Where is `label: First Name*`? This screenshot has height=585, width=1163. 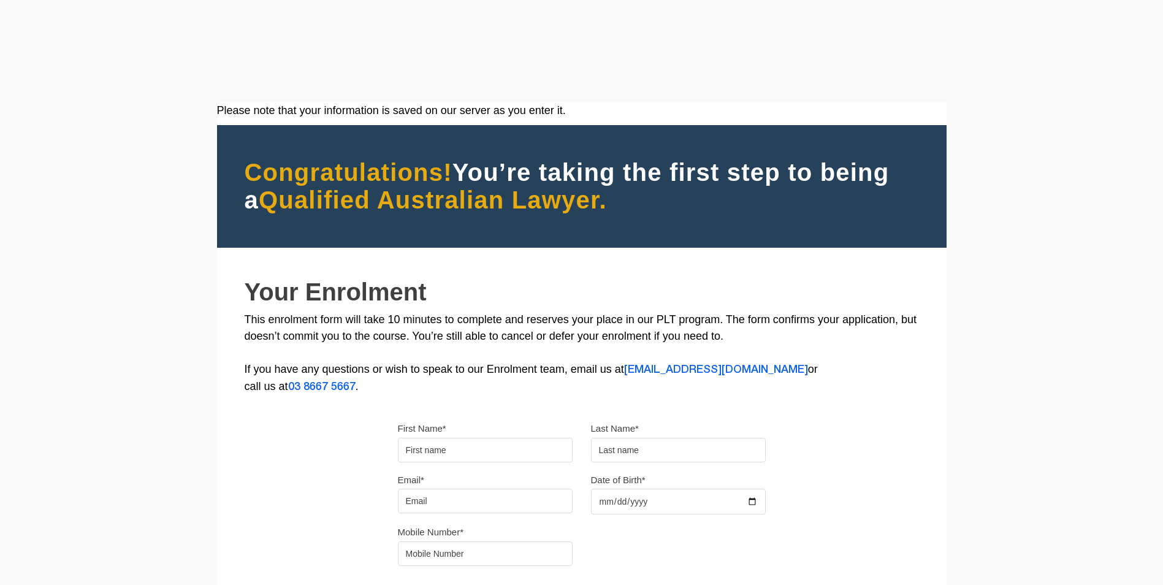
label: First Name* is located at coordinates (422, 428).